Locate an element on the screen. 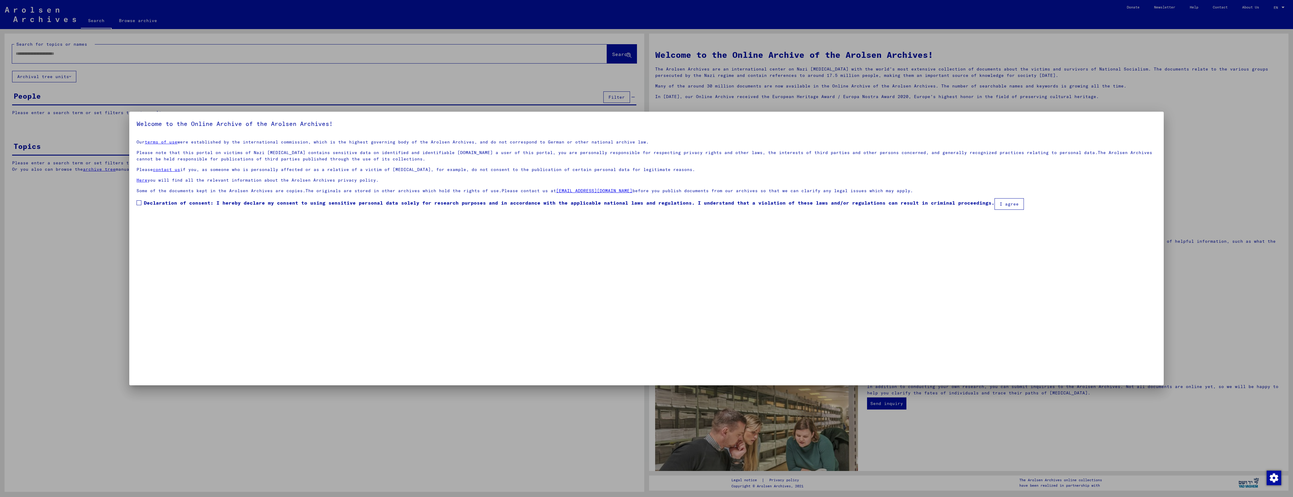 Image resolution: width=1293 pixels, height=497 pixels. img: Change consent is located at coordinates (1274, 478).